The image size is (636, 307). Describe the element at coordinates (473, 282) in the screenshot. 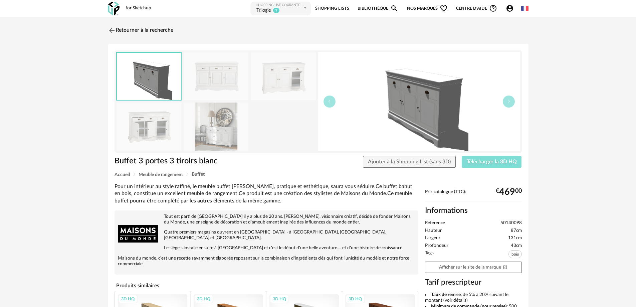

I see `h3: Tarif prescripteur` at that location.